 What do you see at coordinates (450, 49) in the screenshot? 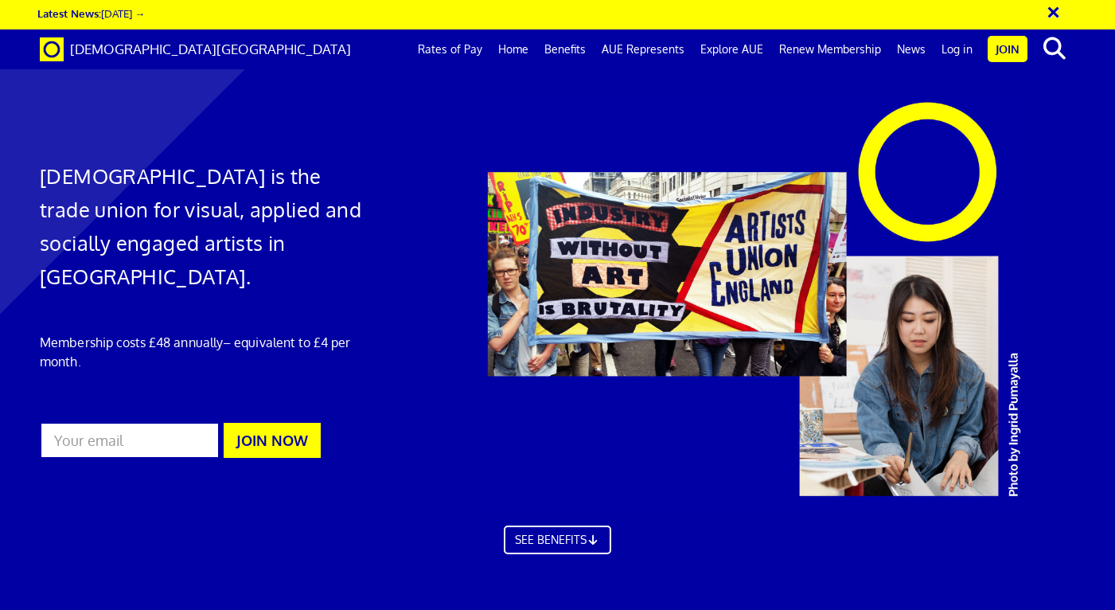
I see `a: Rates of Pay` at bounding box center [450, 49].